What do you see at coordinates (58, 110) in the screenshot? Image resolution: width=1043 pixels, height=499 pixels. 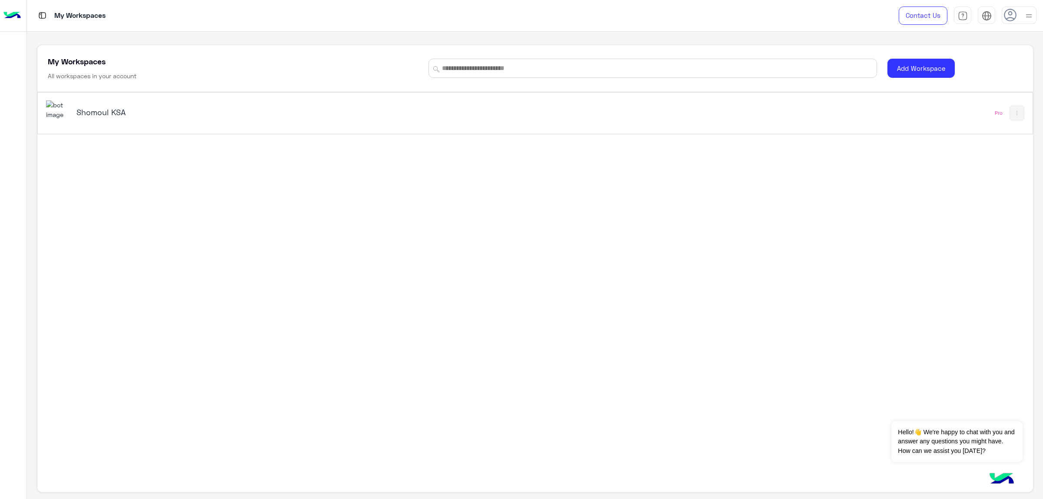 I see `img: 110260793960483` at bounding box center [58, 110].